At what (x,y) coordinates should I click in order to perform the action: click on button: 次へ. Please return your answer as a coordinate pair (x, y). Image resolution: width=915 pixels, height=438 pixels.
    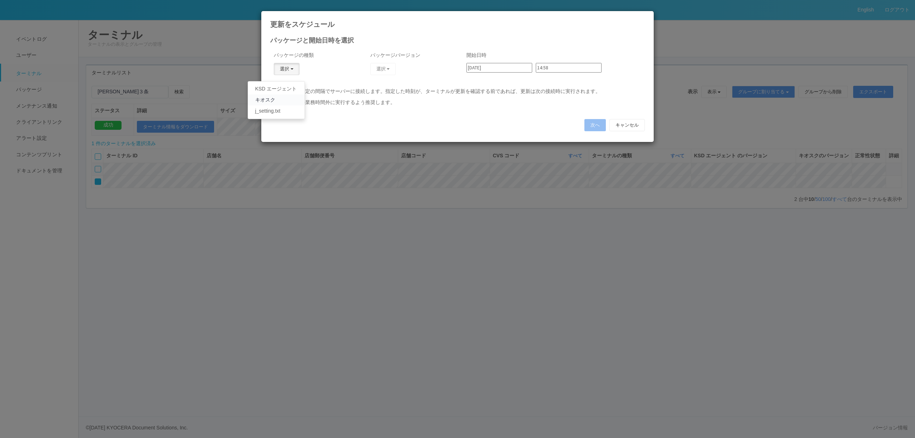
    Looking at the image, I should click on (595, 125).